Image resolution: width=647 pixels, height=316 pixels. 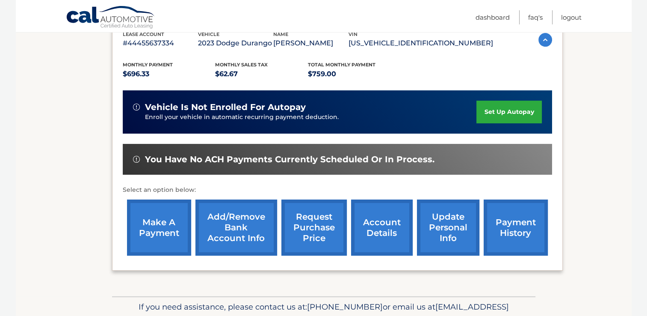 I want to click on p: $759.00, so click(x=354, y=74).